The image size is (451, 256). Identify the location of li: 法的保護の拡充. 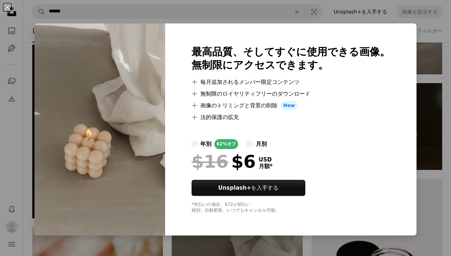
(290, 117).